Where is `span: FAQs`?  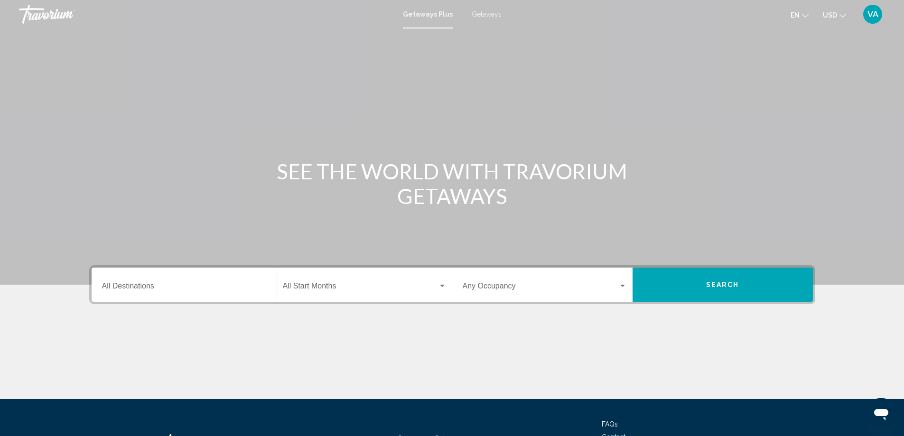
span: FAQs is located at coordinates (610, 424).